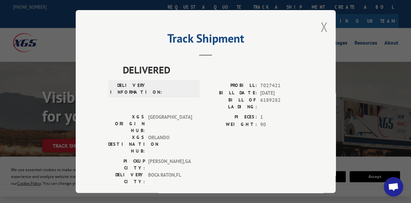 The width and height of the screenshot is (411, 203). I want to click on span: ORLANDO, so click(170, 144).